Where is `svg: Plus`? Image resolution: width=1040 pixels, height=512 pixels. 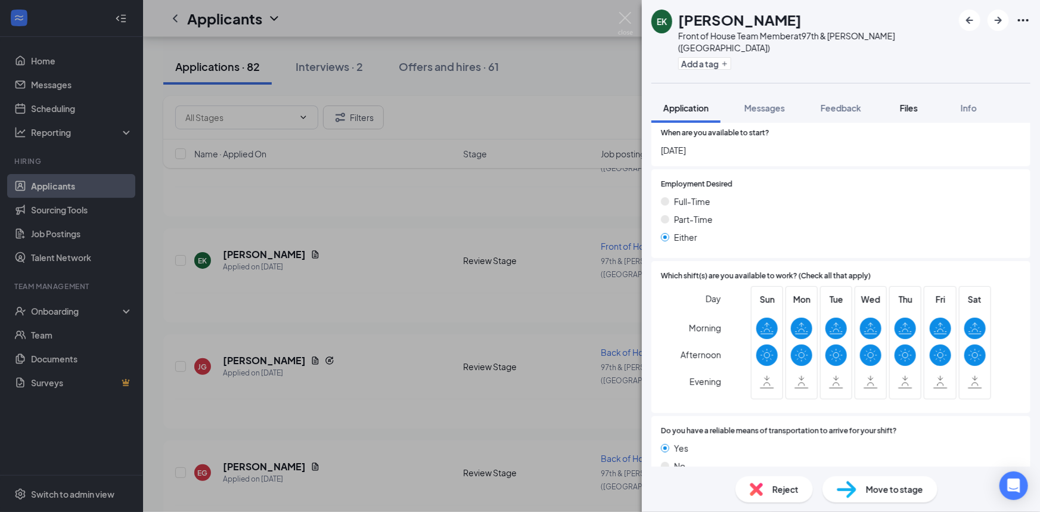 svg: Plus is located at coordinates (725, 64).